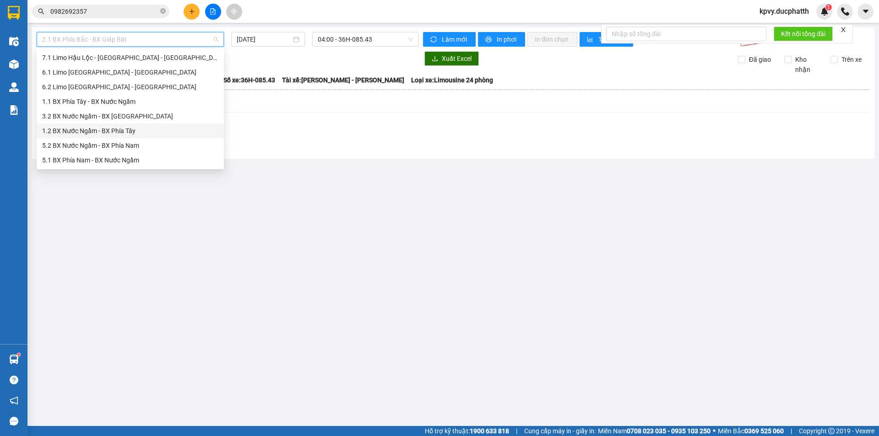 The height and width of the screenshot is (436, 879). Describe the element at coordinates (234, 11) in the screenshot. I see `span: aim` at that location.